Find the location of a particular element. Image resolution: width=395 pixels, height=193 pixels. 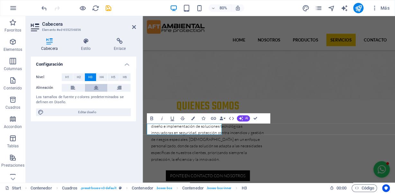

button: H4 is located at coordinates (102, 77).